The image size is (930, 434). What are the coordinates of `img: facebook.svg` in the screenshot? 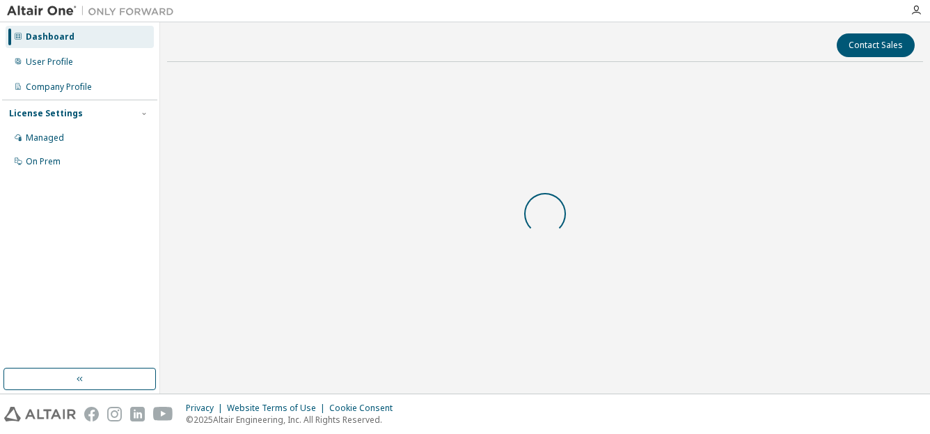 It's located at (91, 413).